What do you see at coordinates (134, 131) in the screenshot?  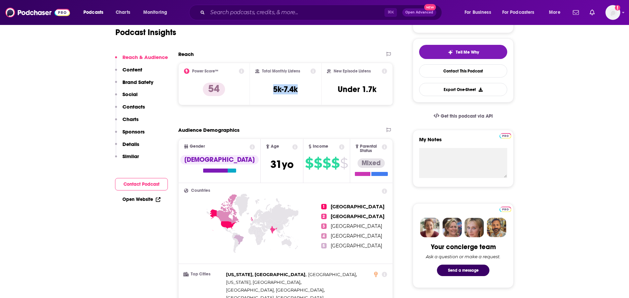 I see `p: Sponsors` at bounding box center [134, 131].